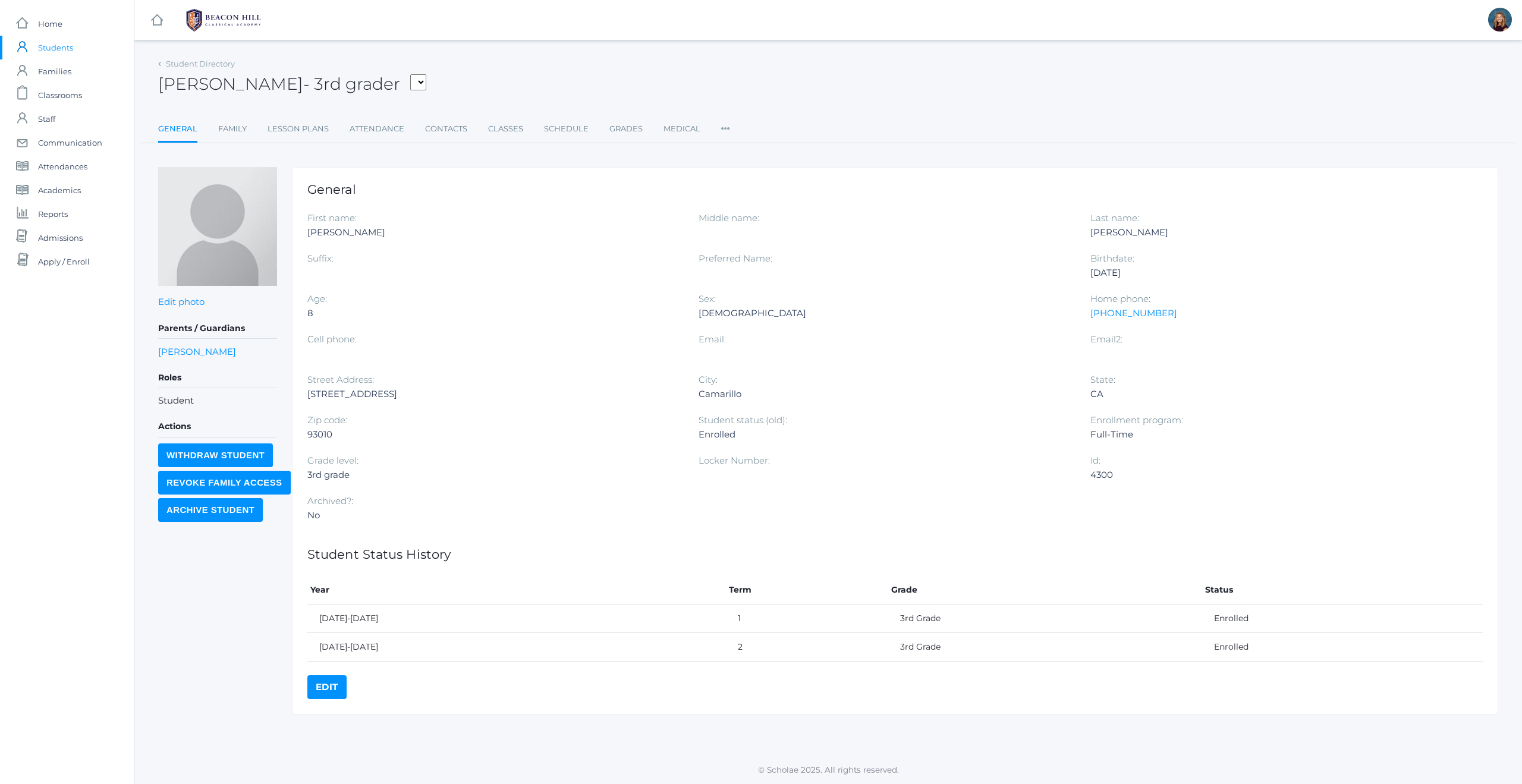 The width and height of the screenshot is (1522, 784). I want to click on label: Email:, so click(712, 339).